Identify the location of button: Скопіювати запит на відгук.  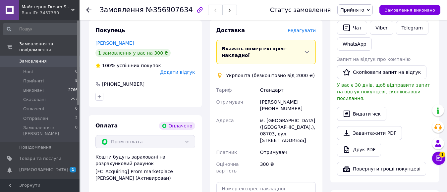
(381, 72).